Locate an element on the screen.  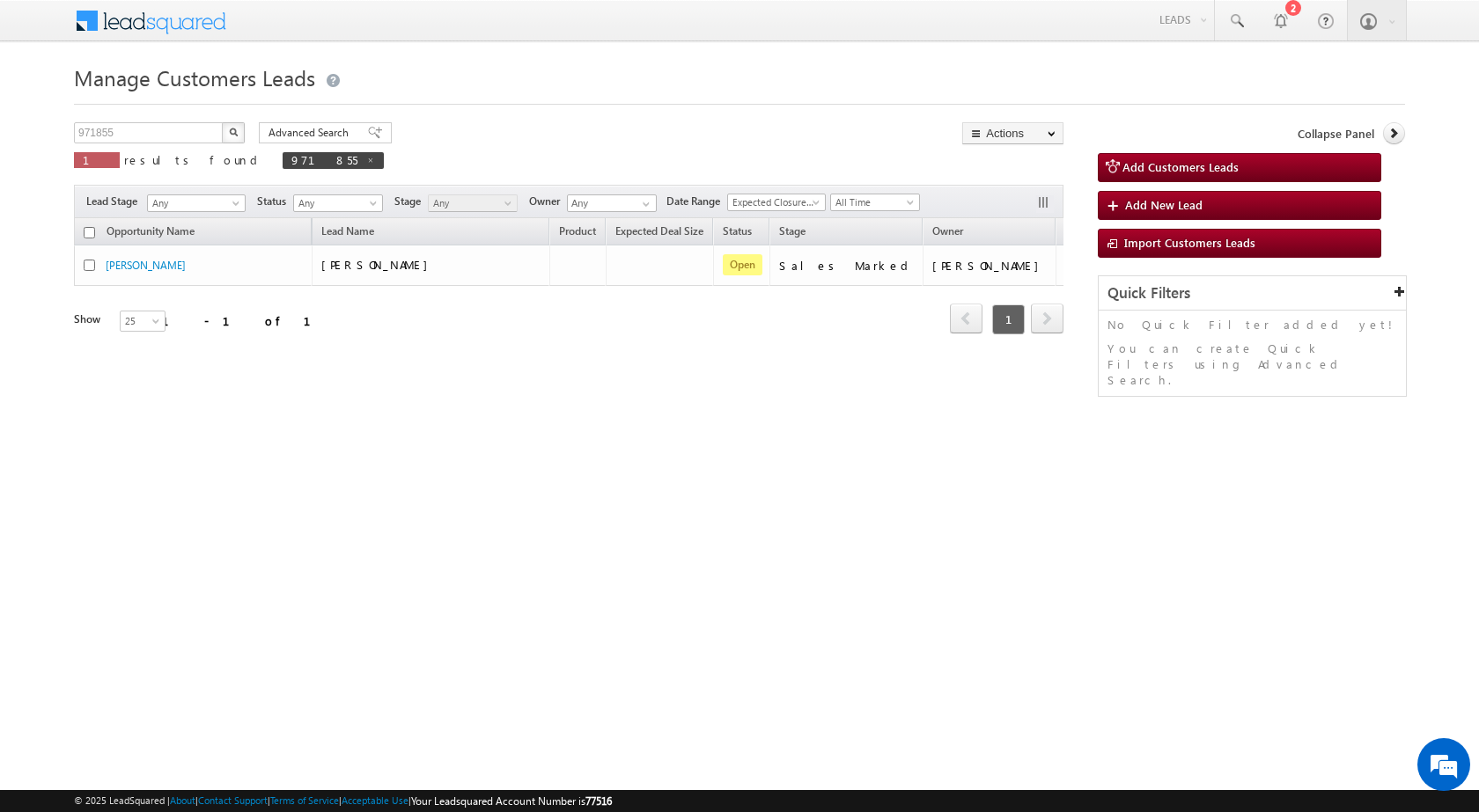
span: Import Customers Leads is located at coordinates (1189, 242).